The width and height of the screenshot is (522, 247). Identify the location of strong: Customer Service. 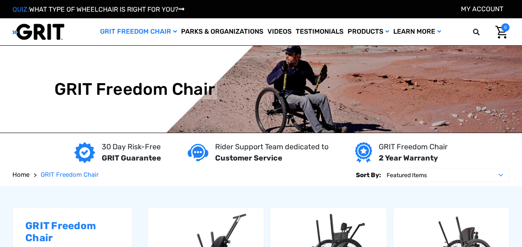
(249, 158).